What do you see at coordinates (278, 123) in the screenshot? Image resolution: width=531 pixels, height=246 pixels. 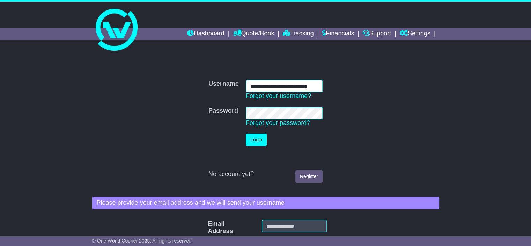 I see `a: Forgot your password?` at bounding box center [278, 123].